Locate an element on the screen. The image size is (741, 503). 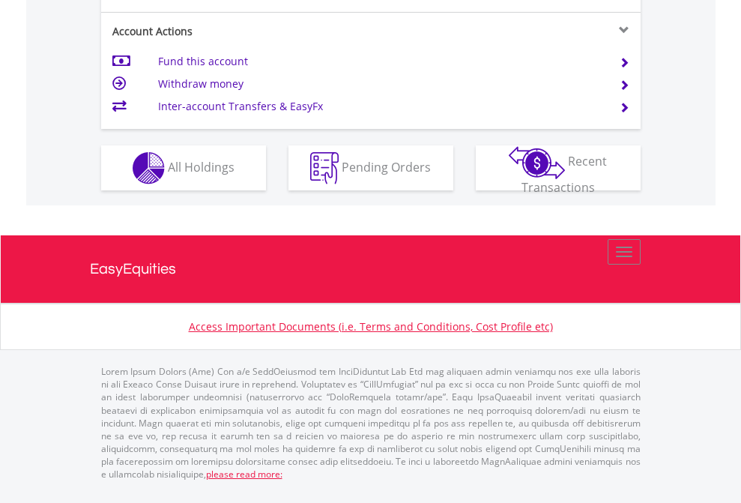
button: Recent Transactions is located at coordinates (558, 168).